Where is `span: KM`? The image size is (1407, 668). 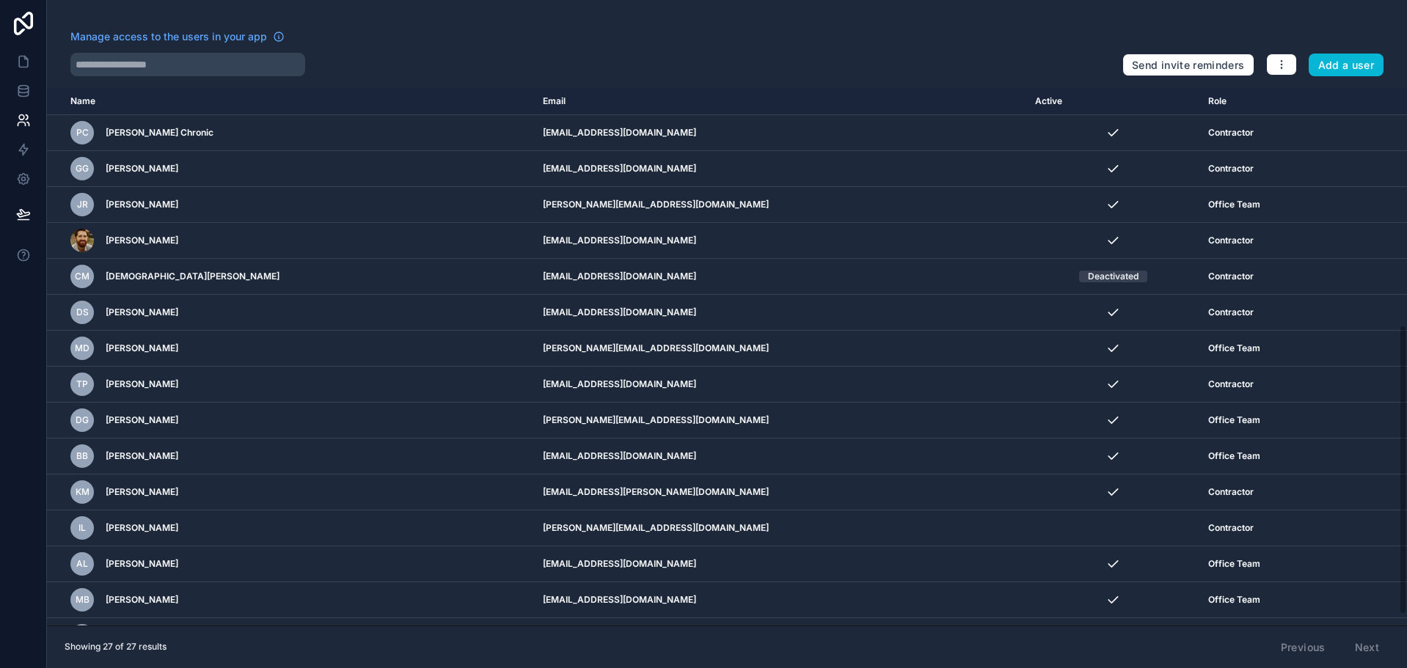 span: KM is located at coordinates (82, 492).